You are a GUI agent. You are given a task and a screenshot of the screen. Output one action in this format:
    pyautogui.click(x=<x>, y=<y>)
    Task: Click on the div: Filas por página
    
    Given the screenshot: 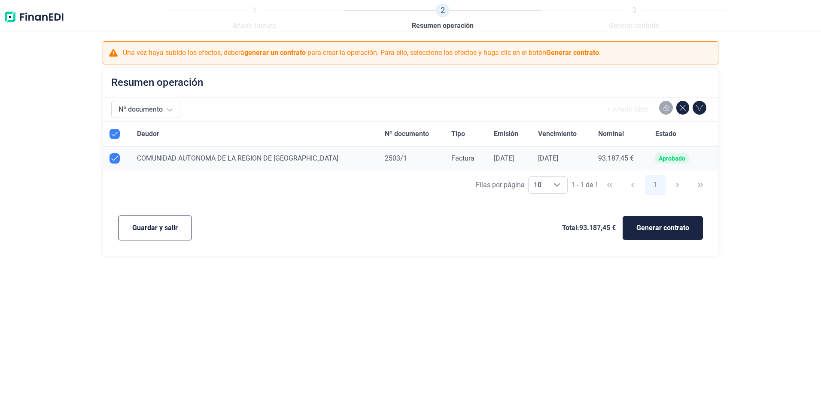 What is the action you would take?
    pyautogui.click(x=500, y=185)
    